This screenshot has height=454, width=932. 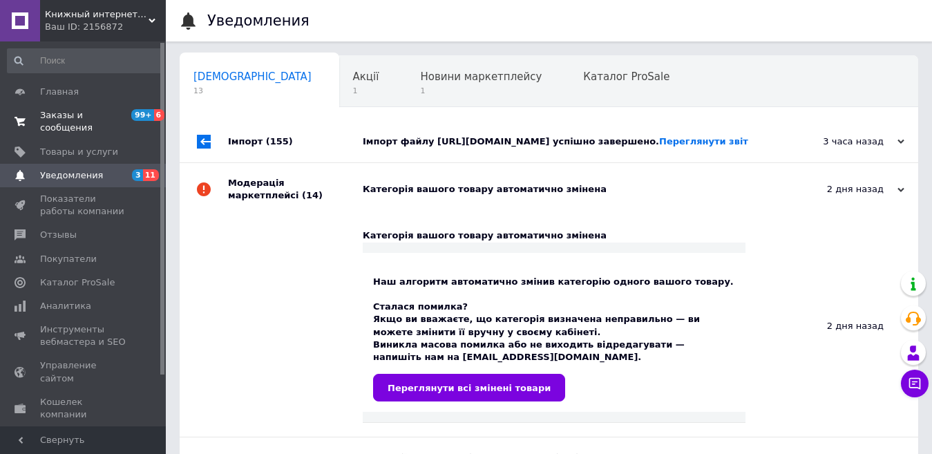 What do you see at coordinates (66, 306) in the screenshot?
I see `span: Аналитика` at bounding box center [66, 306].